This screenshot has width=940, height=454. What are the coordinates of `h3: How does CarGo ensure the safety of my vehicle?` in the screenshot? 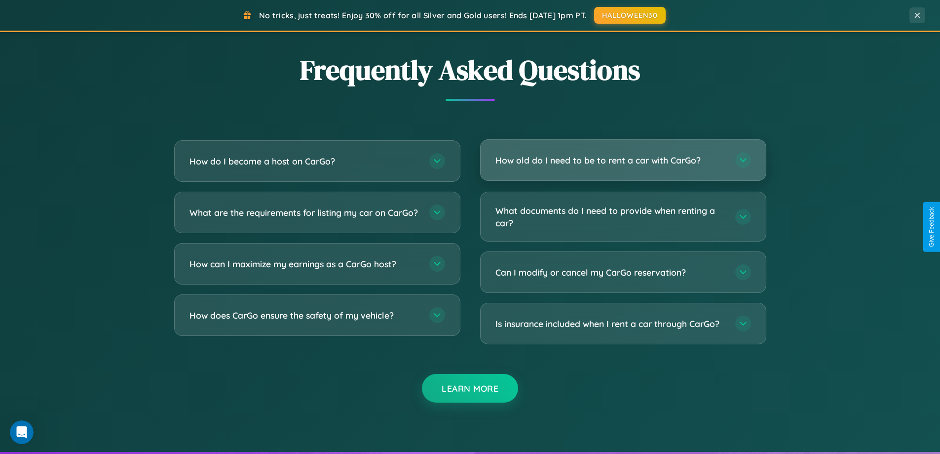 It's located at (305, 315).